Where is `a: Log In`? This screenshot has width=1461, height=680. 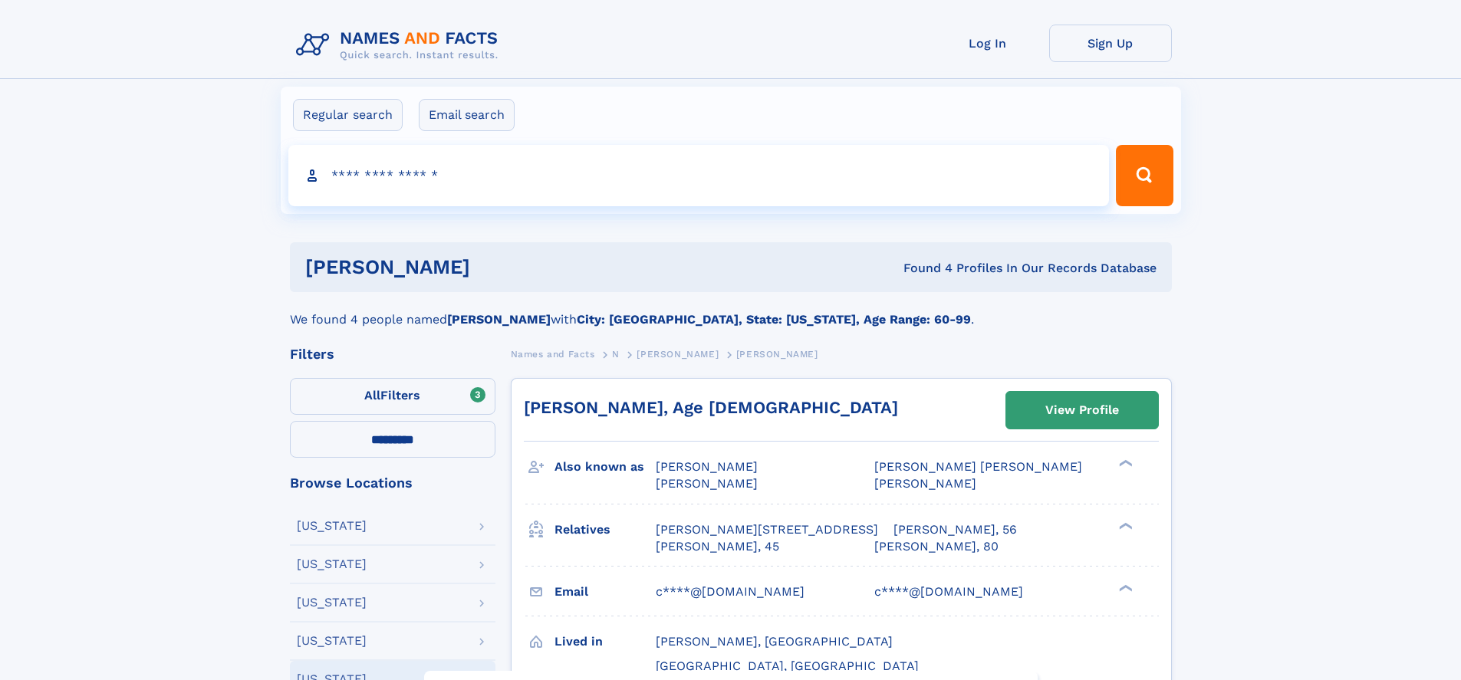
a: Log In is located at coordinates (988, 43).